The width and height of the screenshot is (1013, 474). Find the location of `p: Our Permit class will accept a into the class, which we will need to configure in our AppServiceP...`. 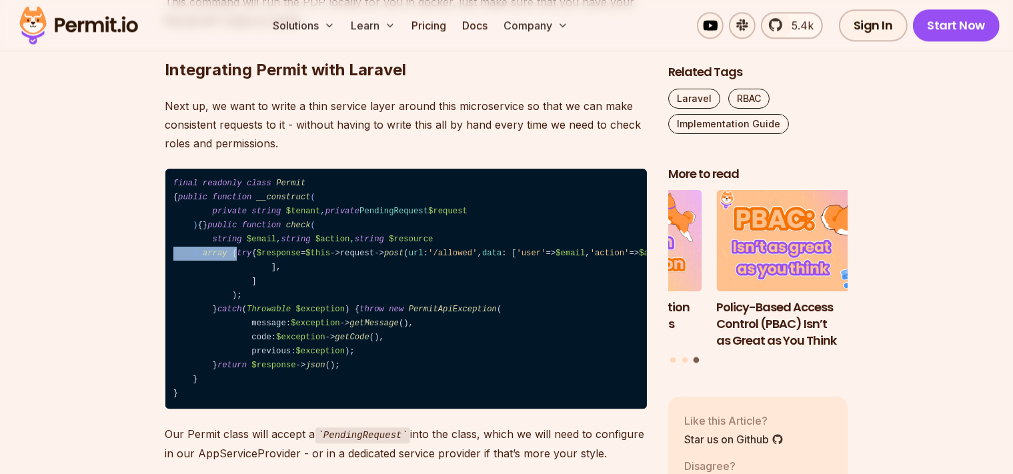

p: Our Permit class will accept a into the class, which we will need to configure in our AppServiceP... is located at coordinates (406, 444).